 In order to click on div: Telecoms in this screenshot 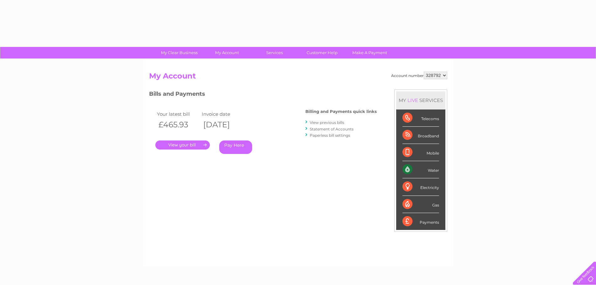, I will do `click(421, 118)`.